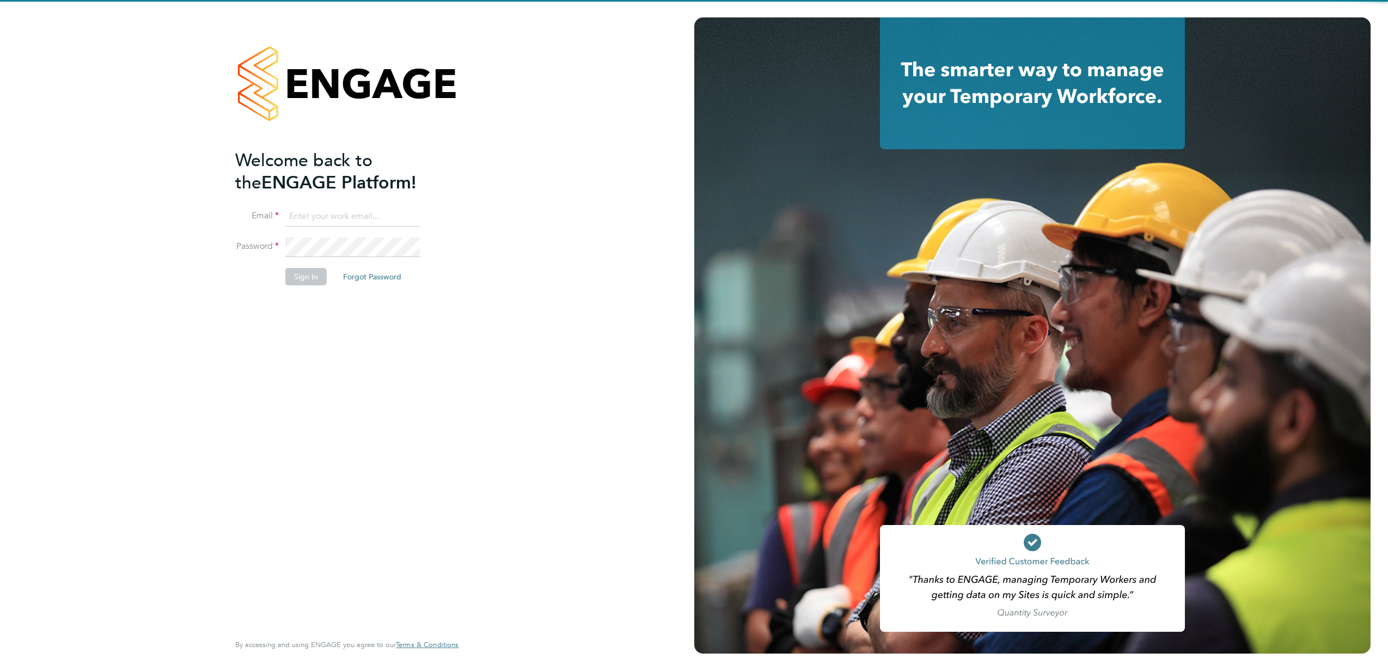 This screenshot has width=1388, height=671. What do you see at coordinates (257, 216) in the screenshot?
I see `label: Email` at bounding box center [257, 216].